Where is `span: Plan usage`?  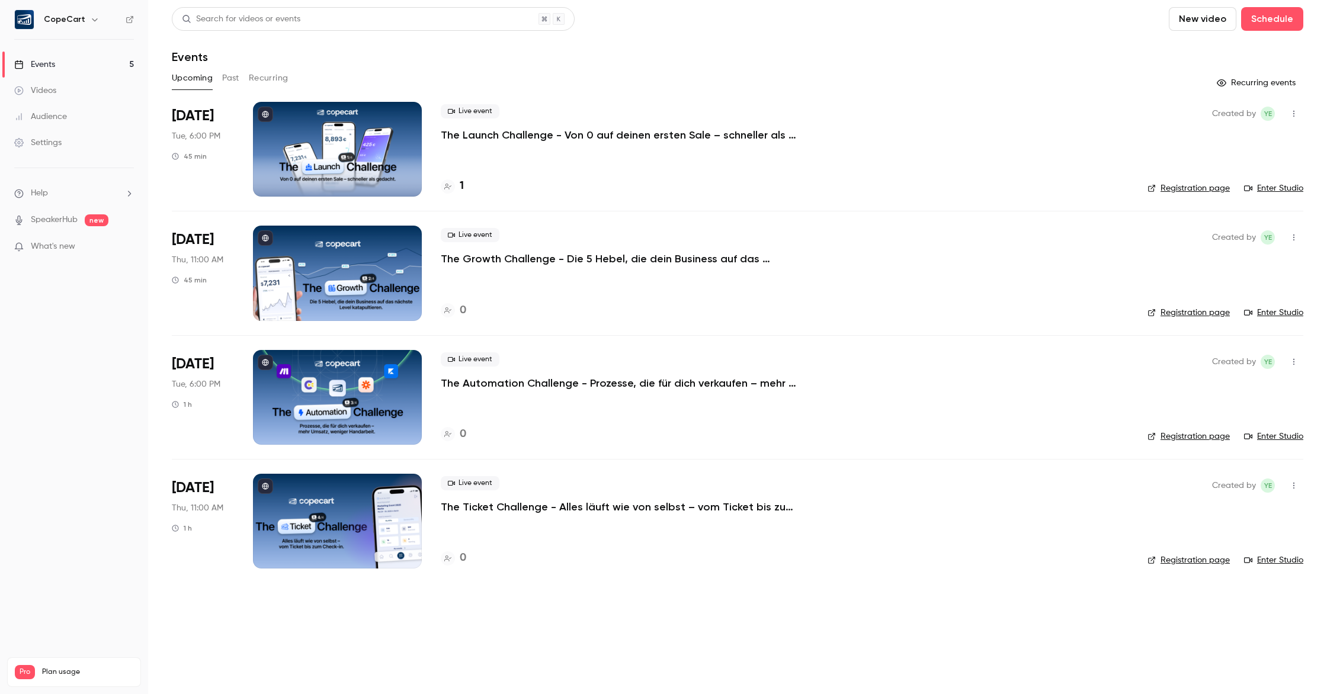
span: Plan usage is located at coordinates (88, 672).